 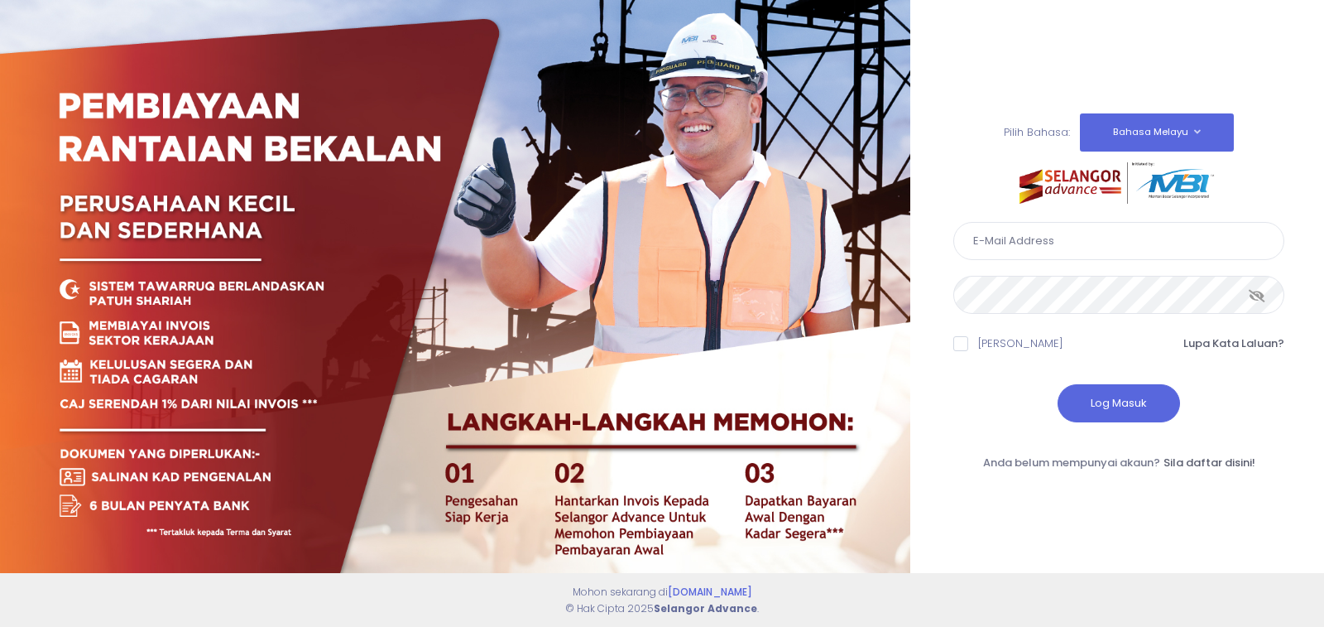 What do you see at coordinates (1037, 132) in the screenshot?
I see `span: Pilih Bahasa:` at bounding box center [1037, 132].